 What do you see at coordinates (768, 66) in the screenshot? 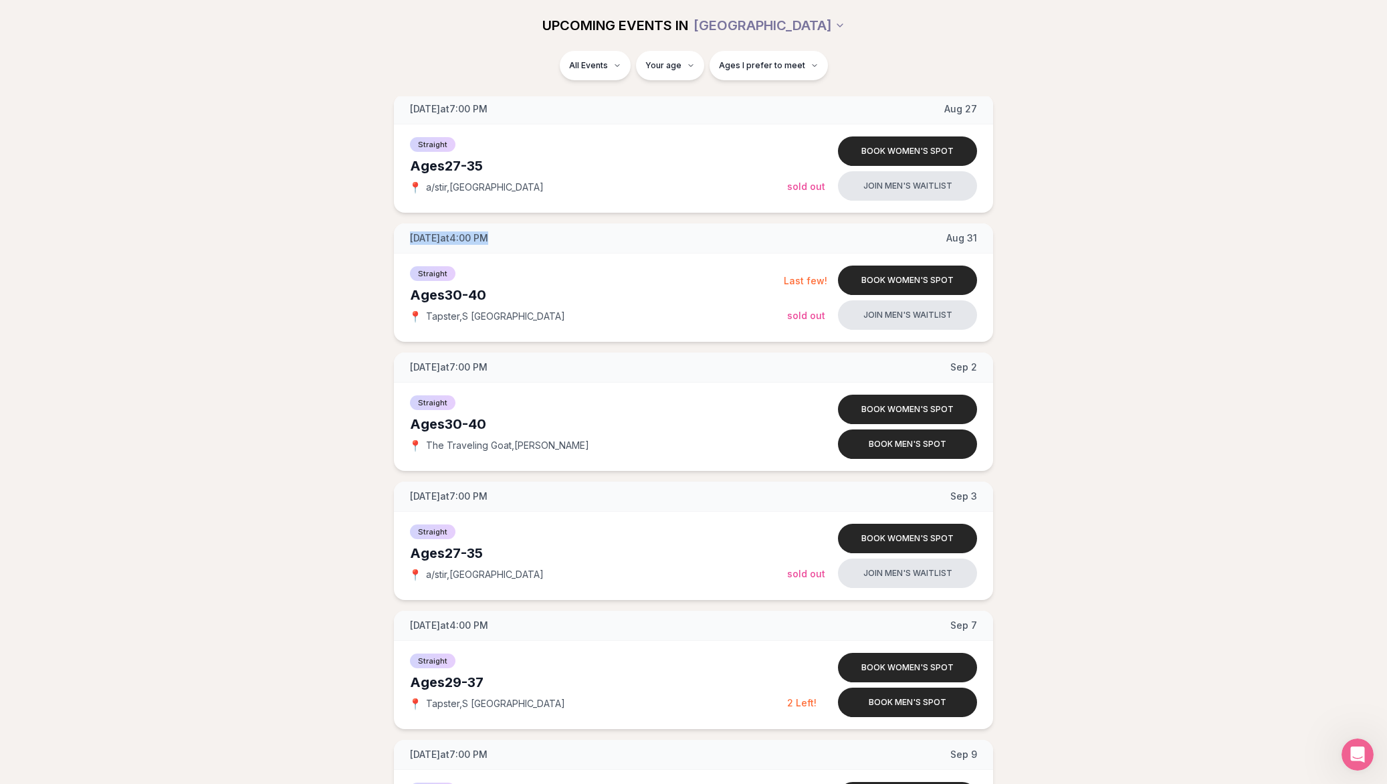
I see `button: Ages I prefer to meet` at bounding box center [768, 66].